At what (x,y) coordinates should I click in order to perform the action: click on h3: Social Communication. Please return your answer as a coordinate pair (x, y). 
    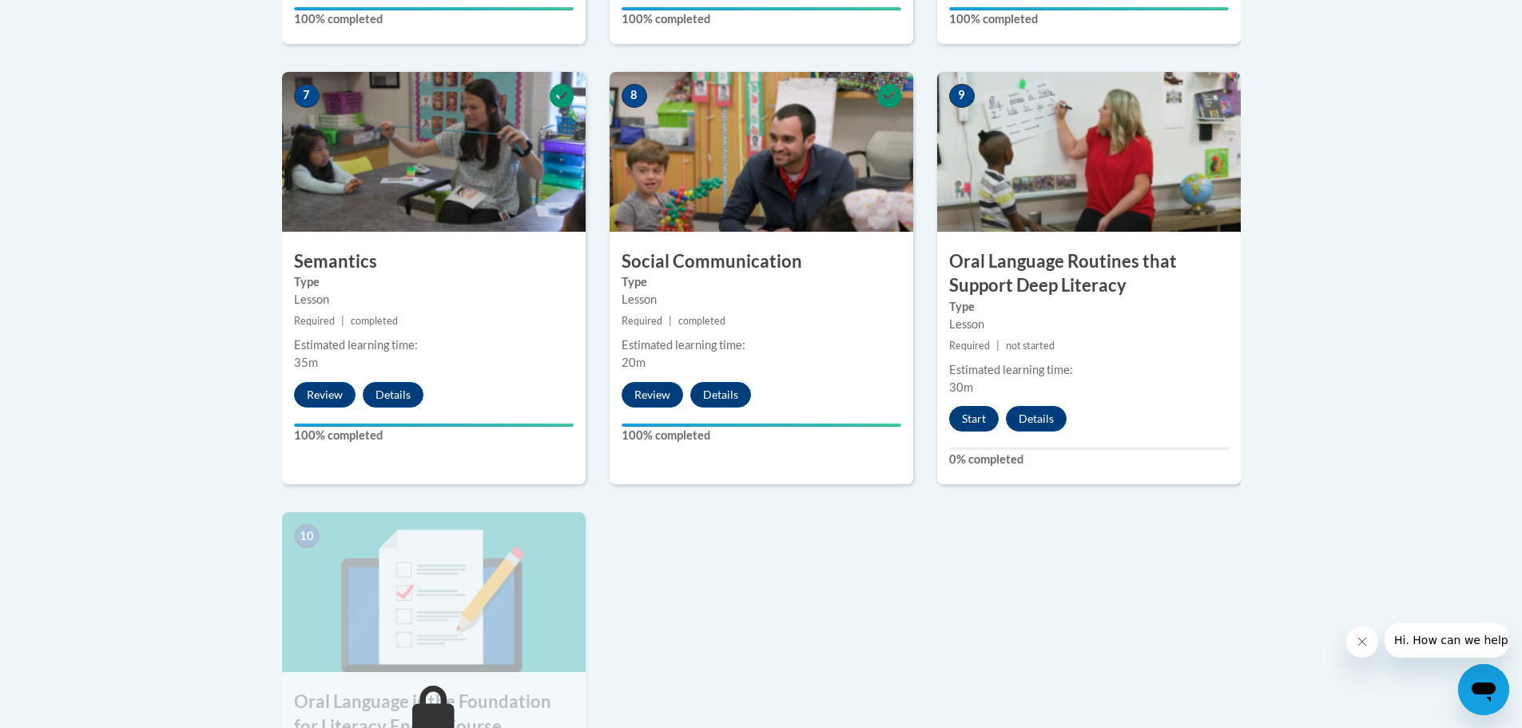
    Looking at the image, I should click on (762, 261).